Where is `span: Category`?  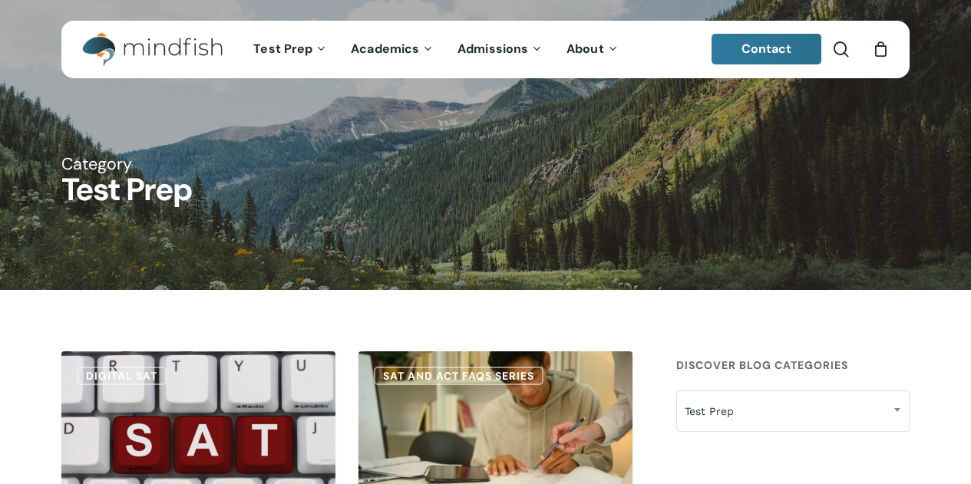
span: Category is located at coordinates (97, 164).